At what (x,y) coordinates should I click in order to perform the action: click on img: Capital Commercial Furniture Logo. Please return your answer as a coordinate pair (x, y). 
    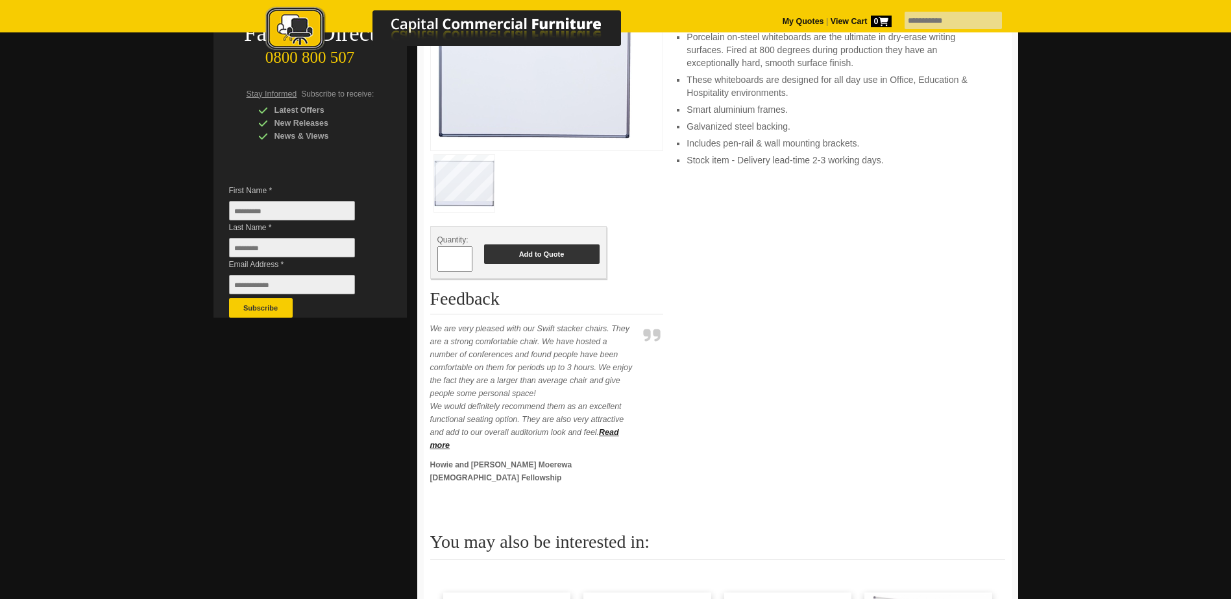
    Looking at the image, I should click on (457, 30).